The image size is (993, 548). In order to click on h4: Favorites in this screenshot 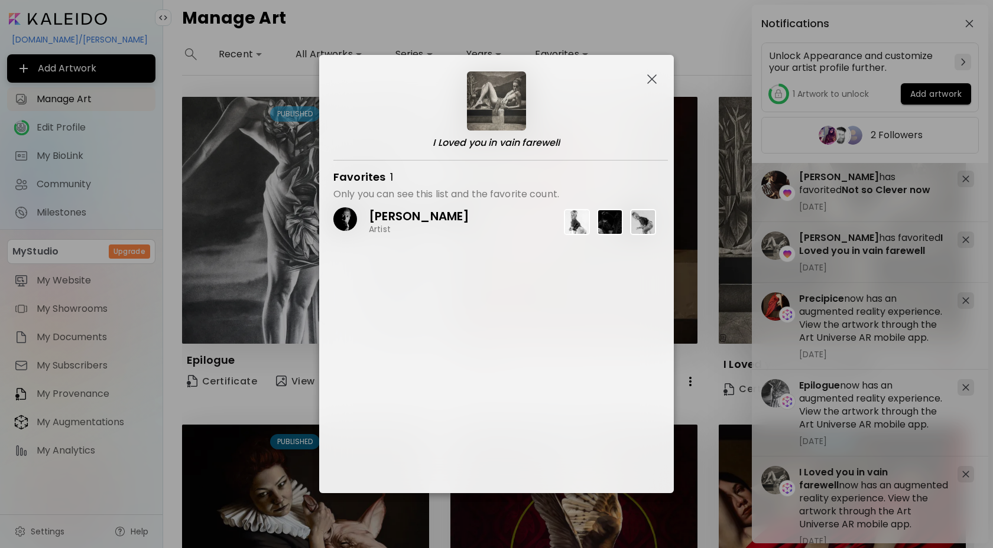, I will do `click(359, 177)`.